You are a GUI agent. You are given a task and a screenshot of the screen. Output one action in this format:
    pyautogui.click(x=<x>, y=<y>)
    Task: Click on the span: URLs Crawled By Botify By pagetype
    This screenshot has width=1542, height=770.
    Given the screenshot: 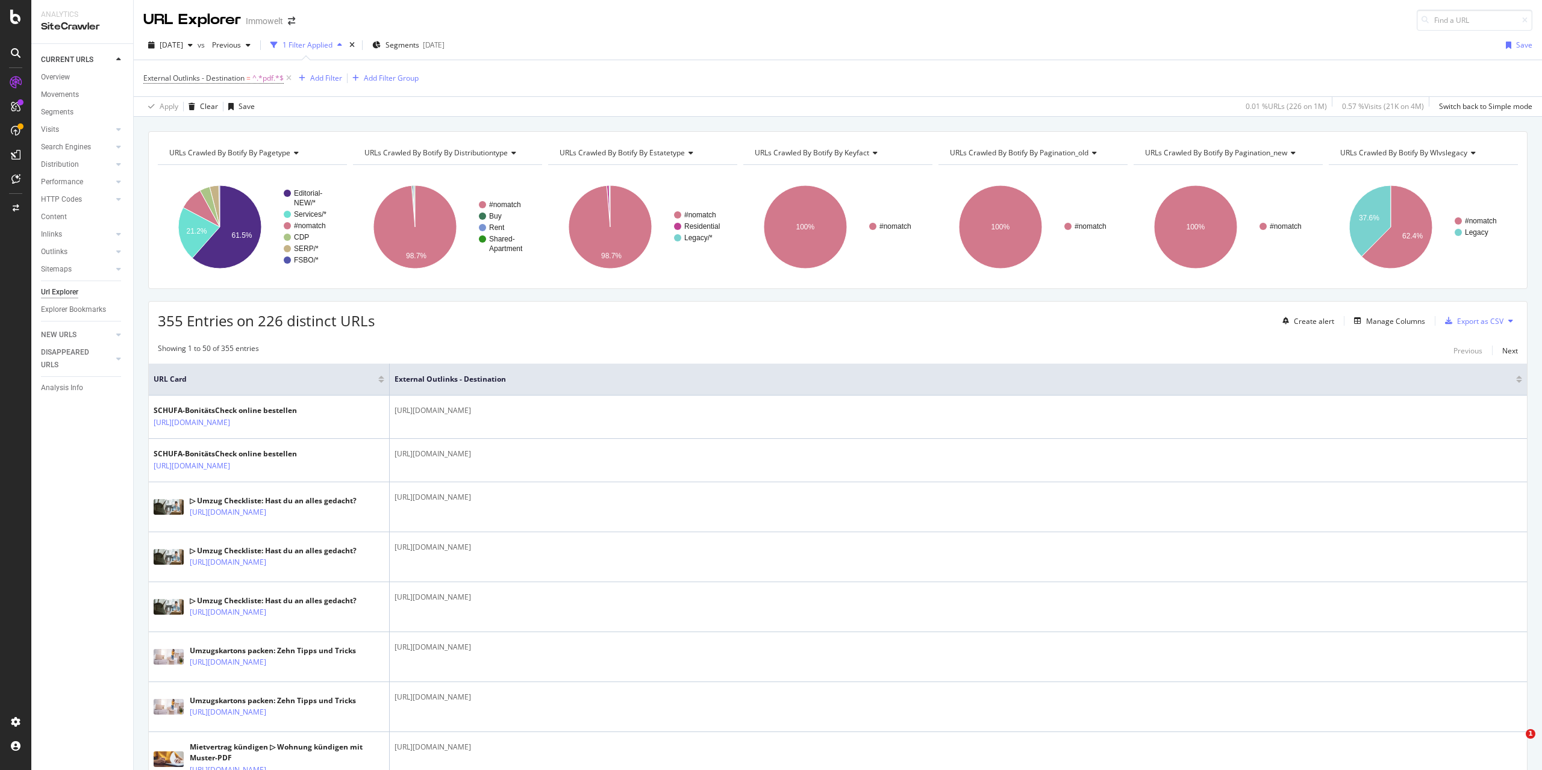 What is the action you would take?
    pyautogui.click(x=229, y=152)
    